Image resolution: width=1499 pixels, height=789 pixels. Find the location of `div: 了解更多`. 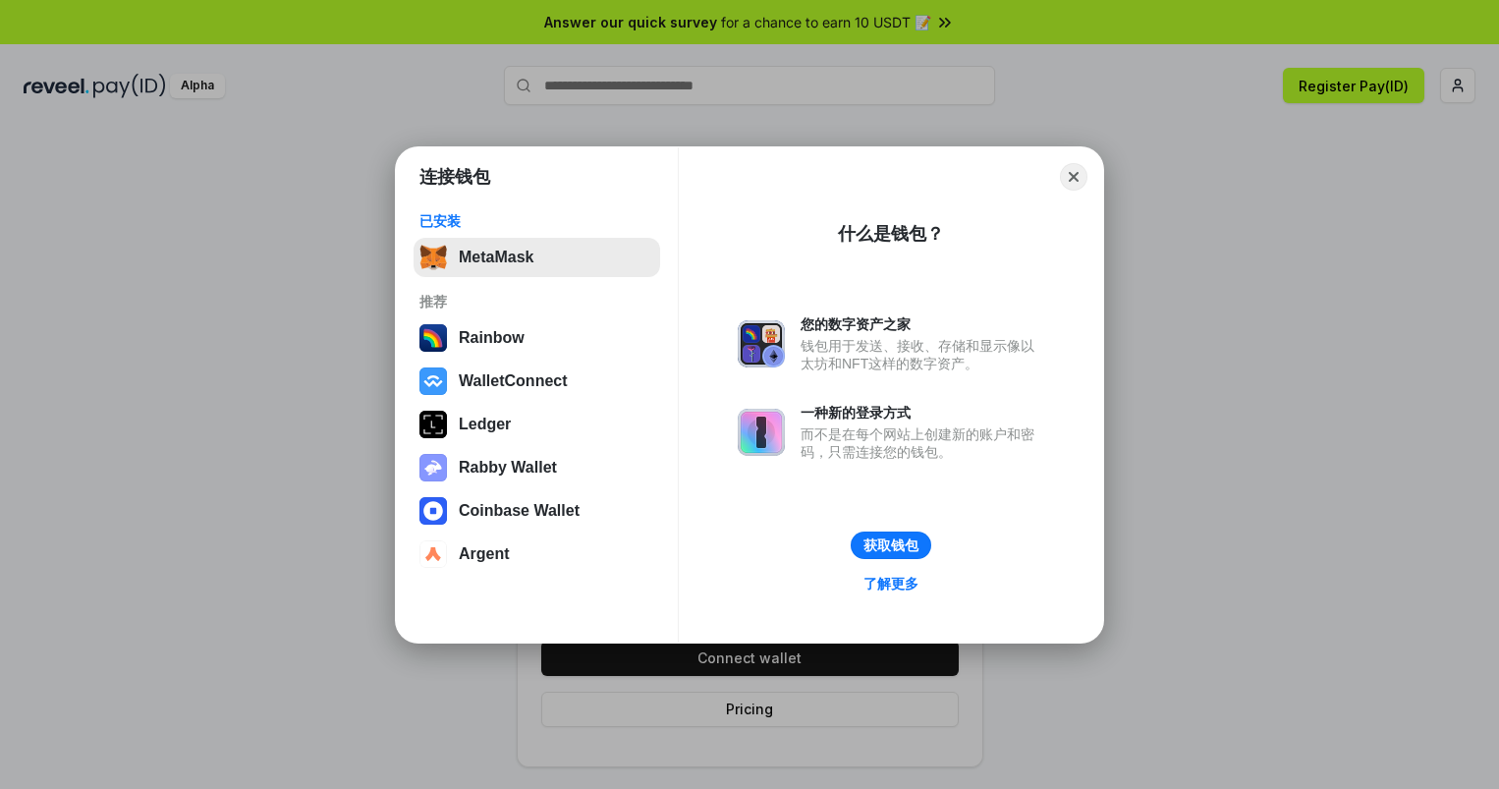

div: 了解更多 is located at coordinates (891, 584).